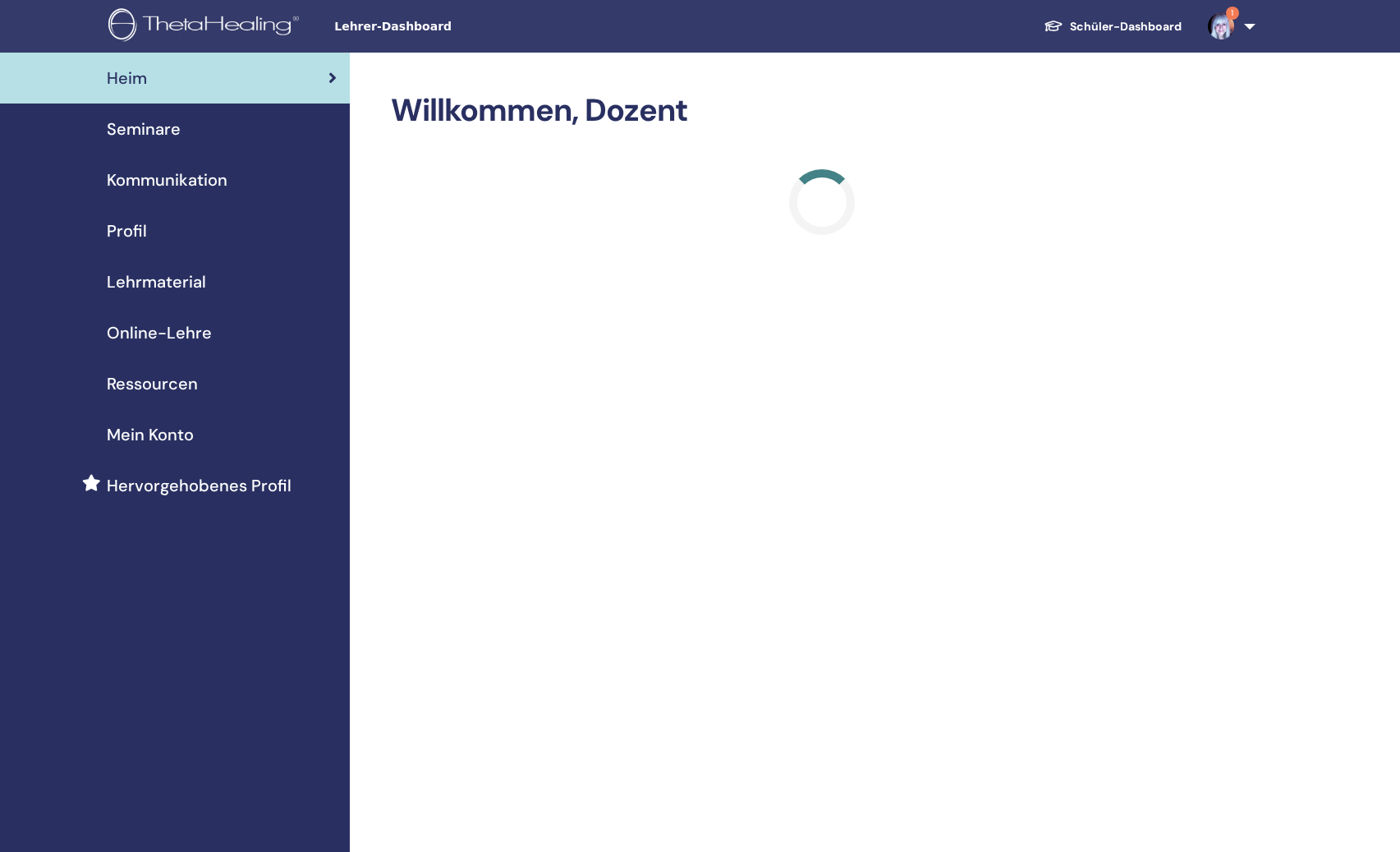 The image size is (1400, 852). What do you see at coordinates (156, 281) in the screenshot?
I see `span: Lehrmaterial` at bounding box center [156, 281].